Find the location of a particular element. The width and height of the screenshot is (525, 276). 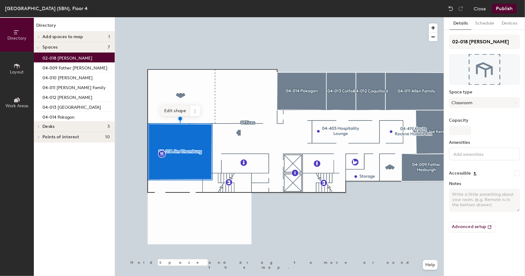

p: 04-014 Pokagon is located at coordinates (58, 116).